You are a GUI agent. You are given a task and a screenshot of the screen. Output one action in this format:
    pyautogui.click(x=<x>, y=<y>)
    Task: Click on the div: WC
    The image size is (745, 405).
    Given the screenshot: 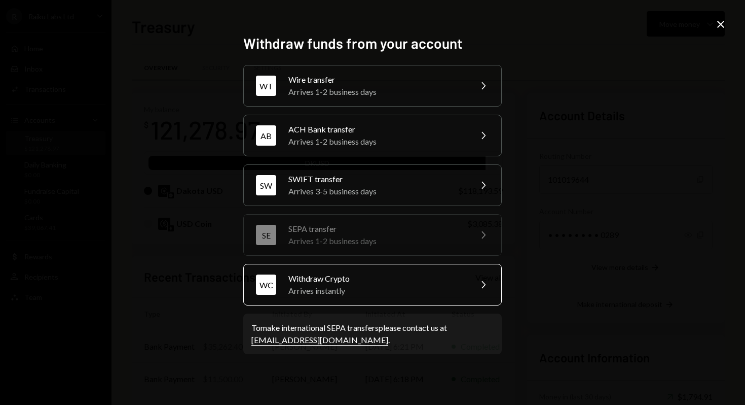 What is the action you would take?
    pyautogui.click(x=266, y=284)
    